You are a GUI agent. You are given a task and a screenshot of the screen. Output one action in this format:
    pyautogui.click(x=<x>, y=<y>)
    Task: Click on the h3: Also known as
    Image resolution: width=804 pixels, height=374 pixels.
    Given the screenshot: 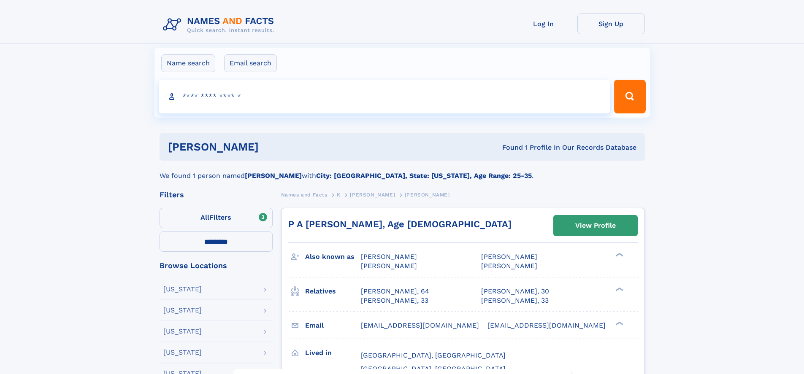 What is the action you would take?
    pyautogui.click(x=333, y=257)
    